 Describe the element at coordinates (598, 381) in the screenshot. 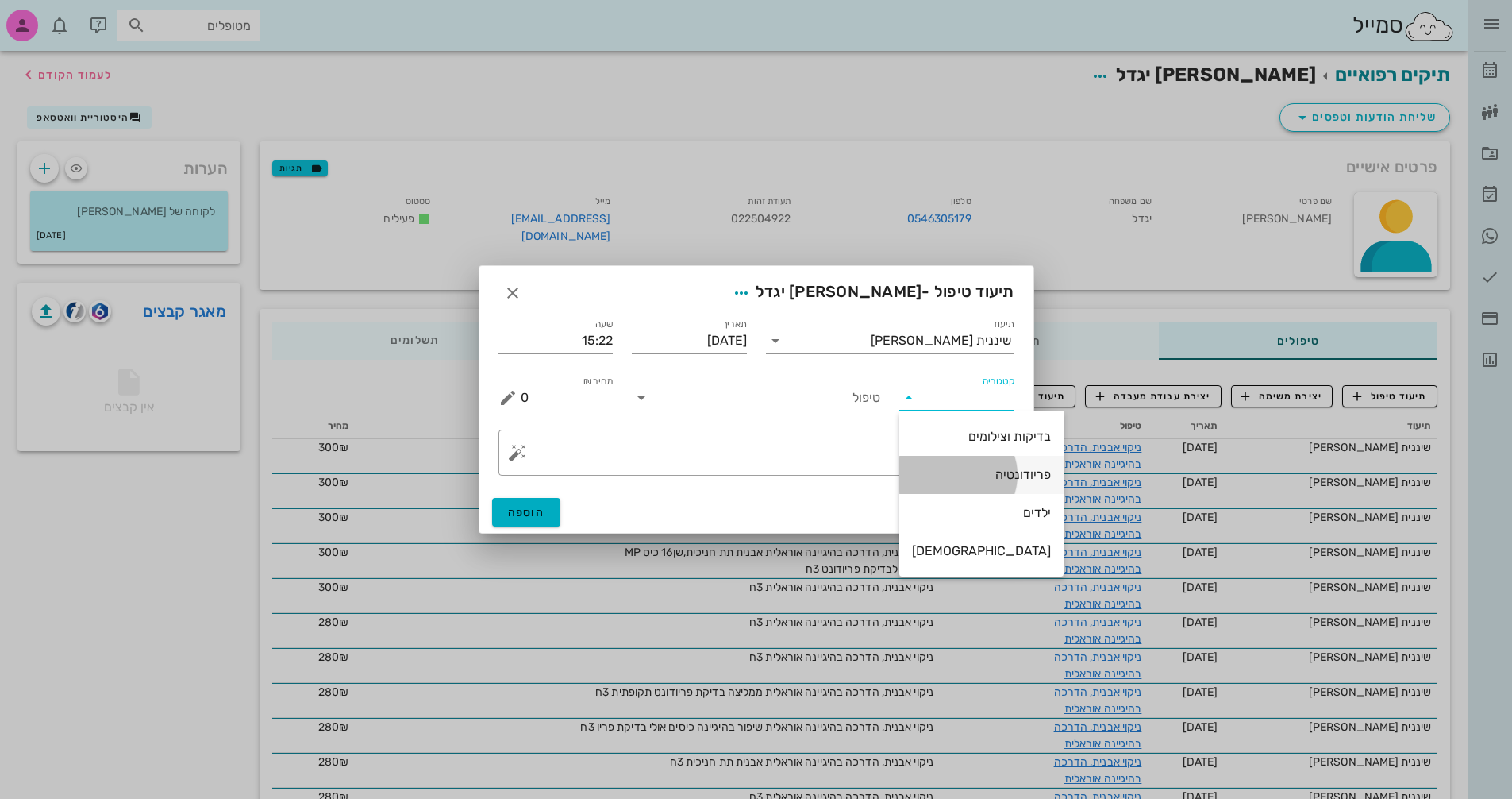

I see `label: מחיר ₪` at that location.